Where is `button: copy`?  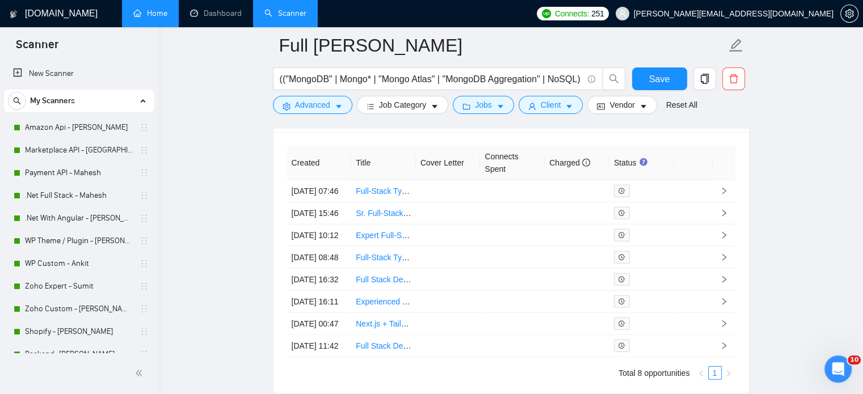 button: copy is located at coordinates (704, 79).